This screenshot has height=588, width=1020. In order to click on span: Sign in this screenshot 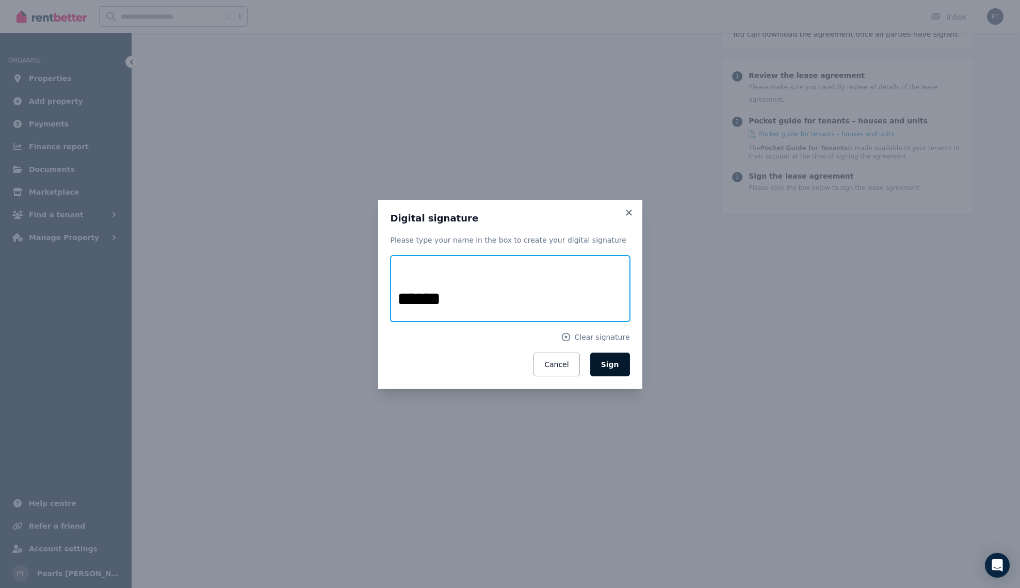, I will do `click(610, 364)`.